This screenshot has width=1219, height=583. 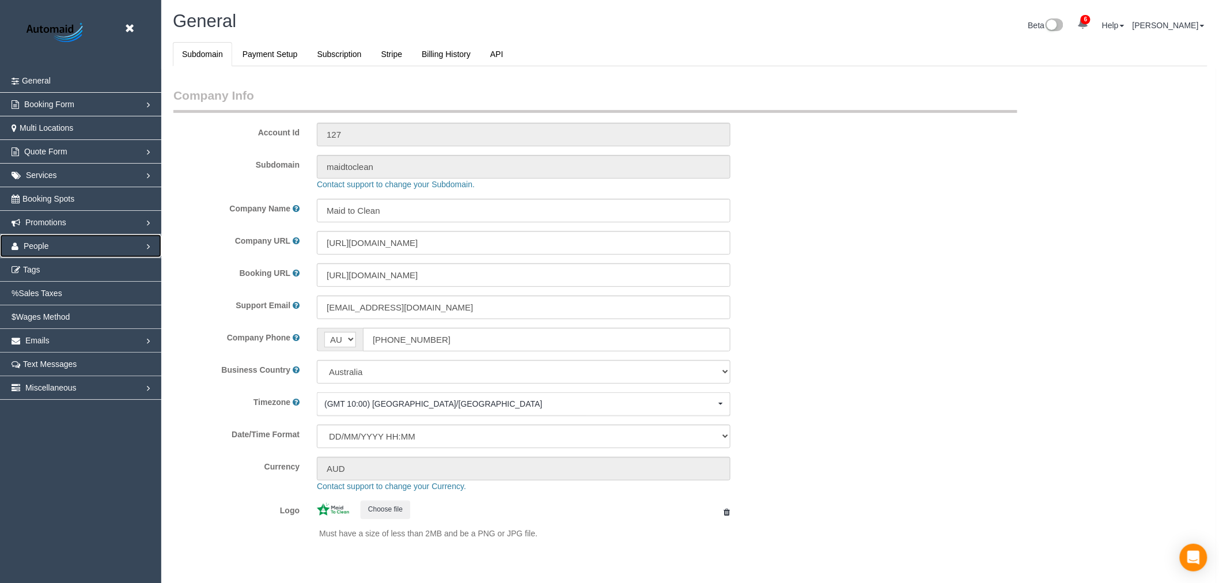 I want to click on span: Emails, so click(x=37, y=340).